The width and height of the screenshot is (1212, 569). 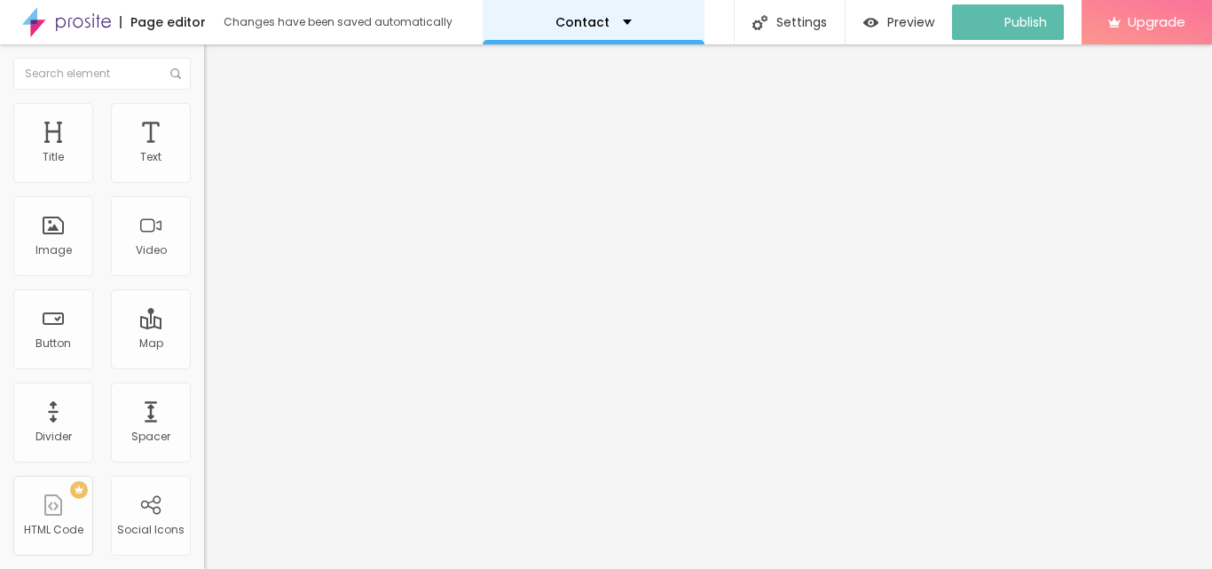 What do you see at coordinates (338, 22) in the screenshot?
I see `div: Changes have been saved automatically` at bounding box center [338, 22].